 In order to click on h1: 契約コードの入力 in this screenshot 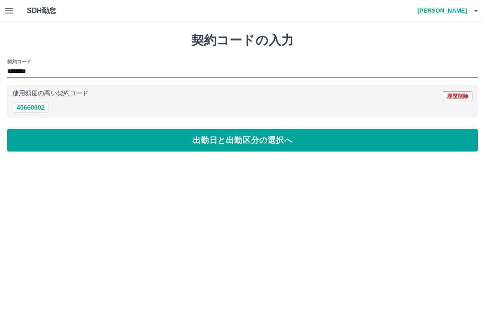, I will do `click(242, 40)`.